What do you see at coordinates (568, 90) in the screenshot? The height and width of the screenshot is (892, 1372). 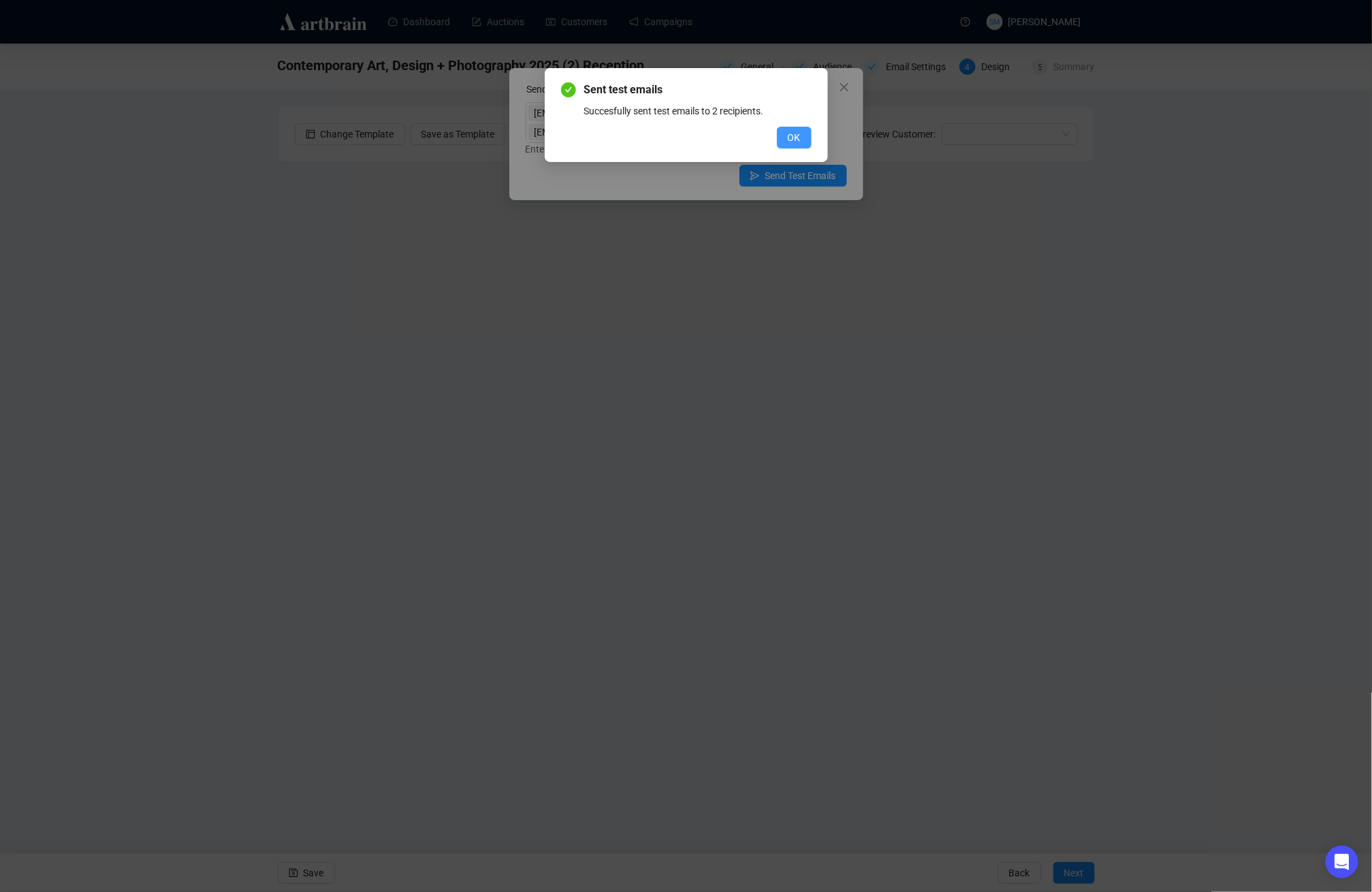 I see `span: check-circle` at bounding box center [568, 90].